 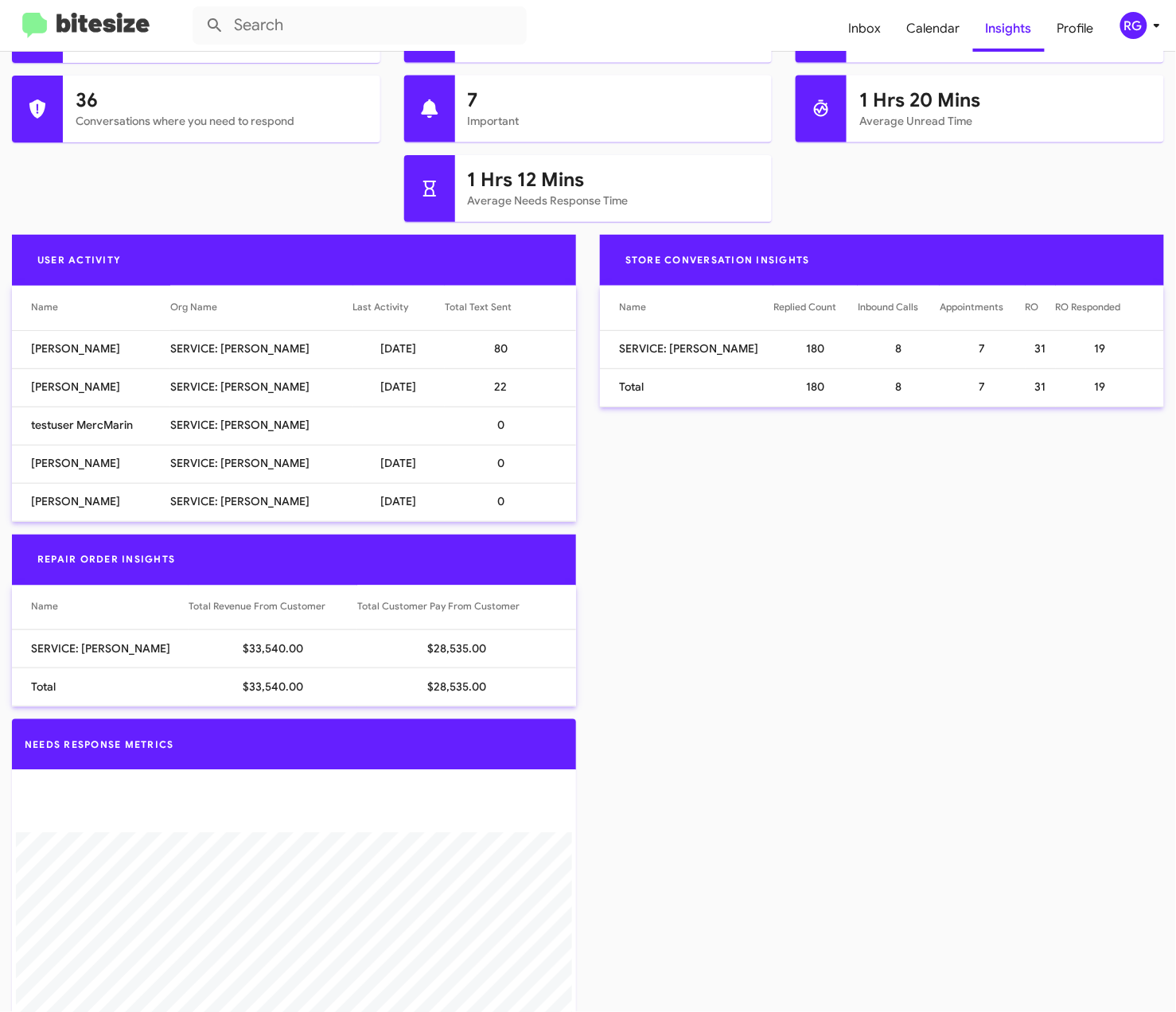 What do you see at coordinates (221, 101) in the screenshot?
I see `h1: 36` at bounding box center [221, 101].